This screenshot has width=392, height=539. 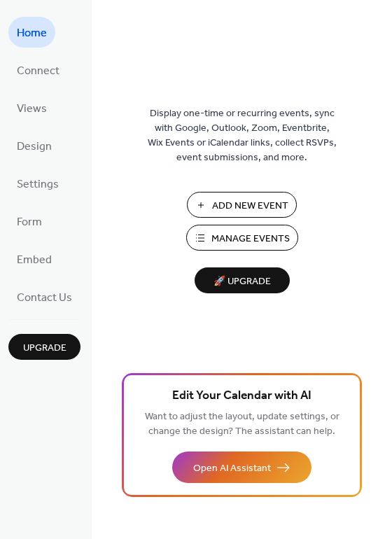 What do you see at coordinates (34, 259) in the screenshot?
I see `a: Embed` at bounding box center [34, 259].